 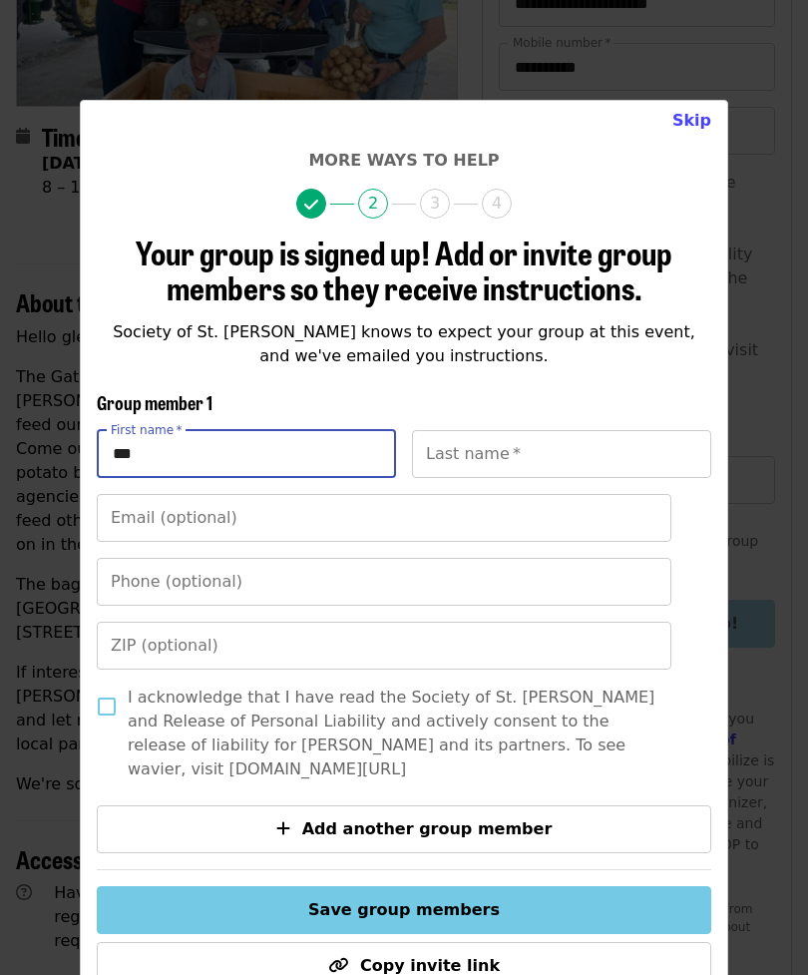 I want to click on span: More ways to help, so click(x=403, y=160).